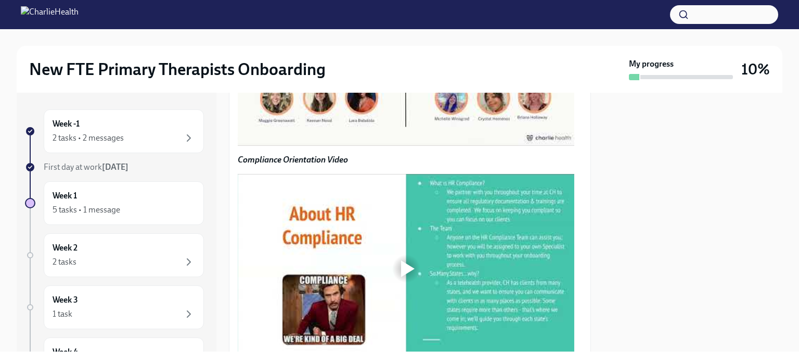  I want to click on span: First day at work, so click(86, 166).